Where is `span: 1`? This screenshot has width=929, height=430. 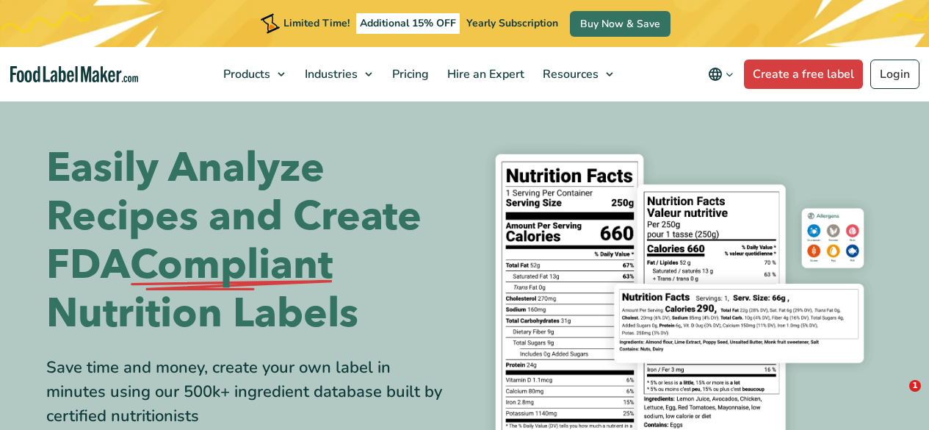 span: 1 is located at coordinates (915, 386).